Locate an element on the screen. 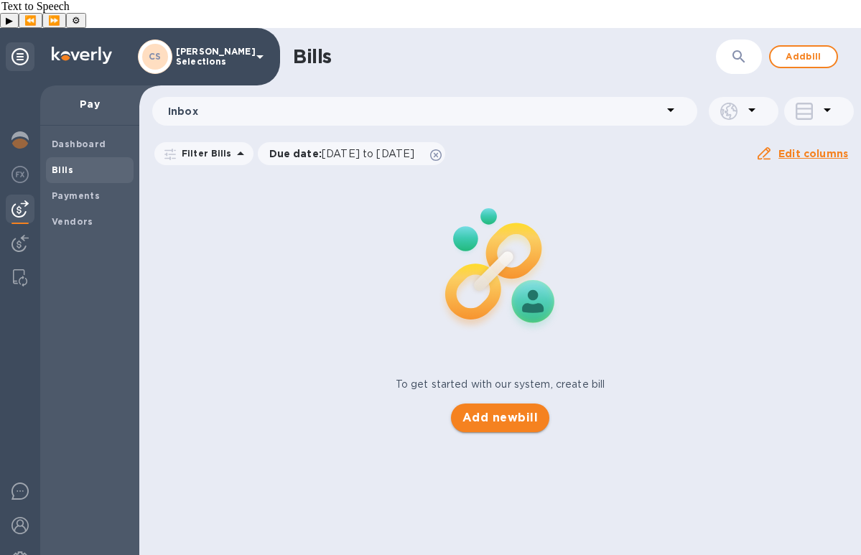 The width and height of the screenshot is (861, 555). img: Foreign exchange is located at coordinates (20, 175).